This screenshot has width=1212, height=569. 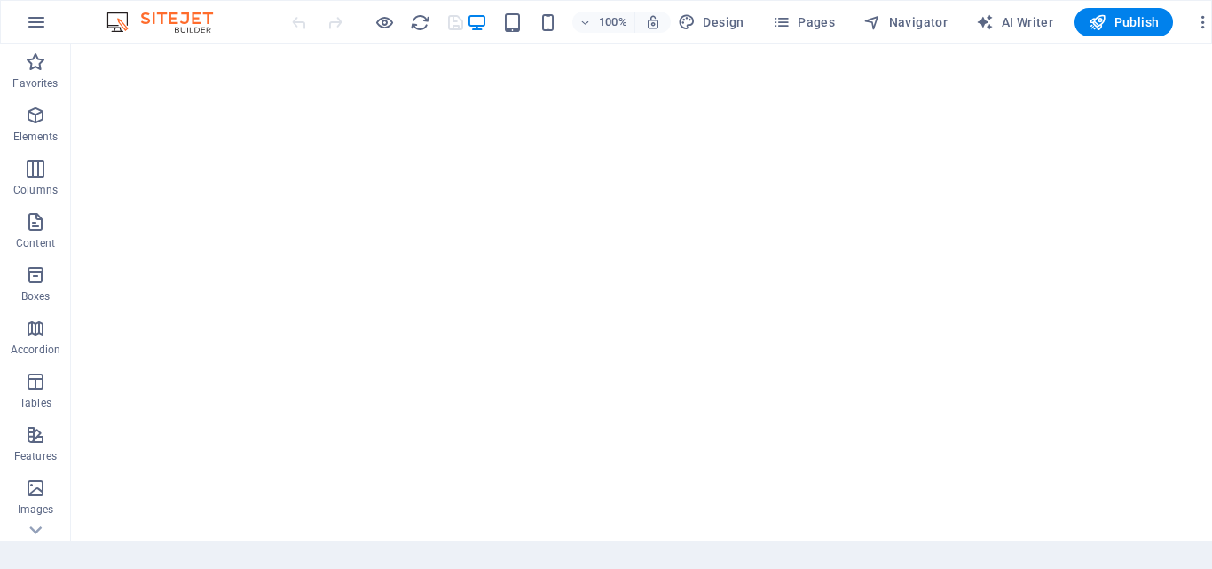 I want to click on h6: 100%, so click(x=613, y=22).